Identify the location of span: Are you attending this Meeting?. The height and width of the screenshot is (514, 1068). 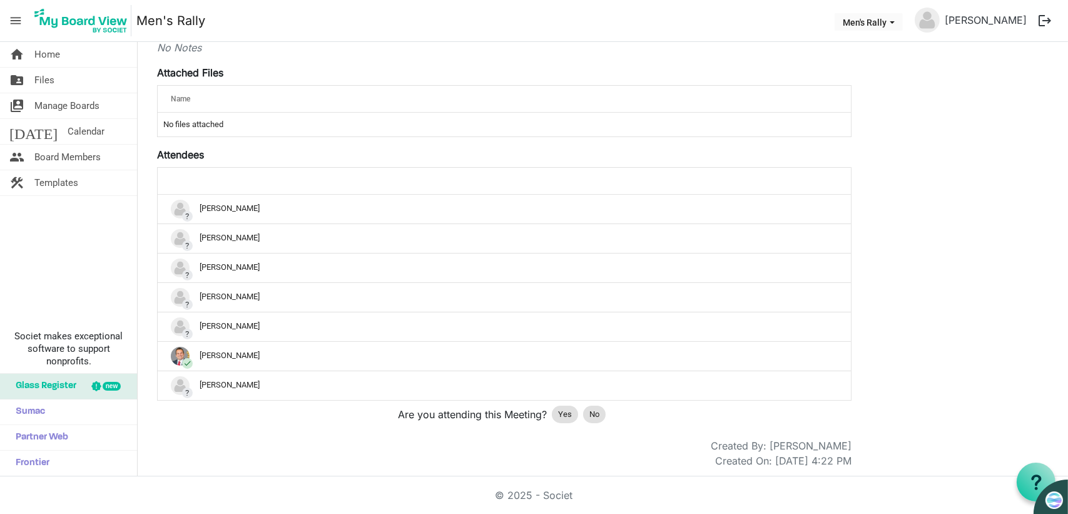
(472, 414).